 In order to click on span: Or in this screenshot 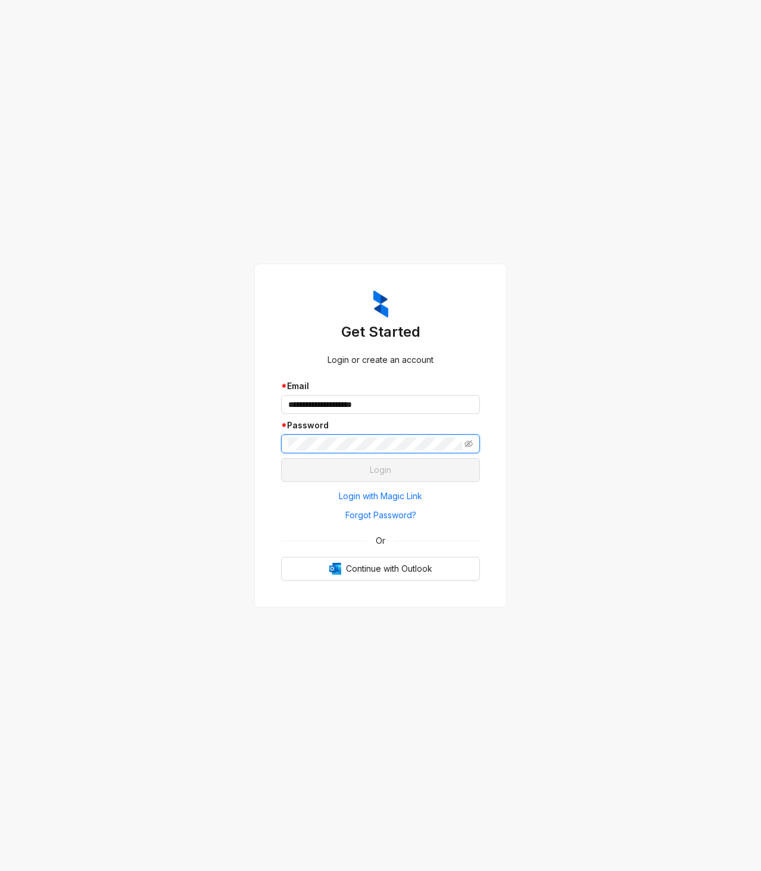, I will do `click(380, 541)`.